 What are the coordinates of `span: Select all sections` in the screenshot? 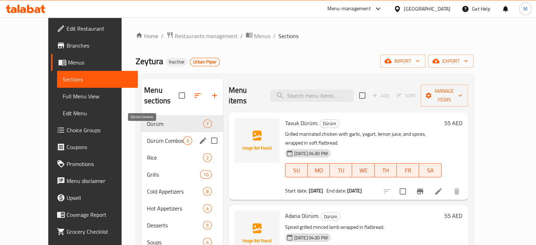 It's located at (182, 95).